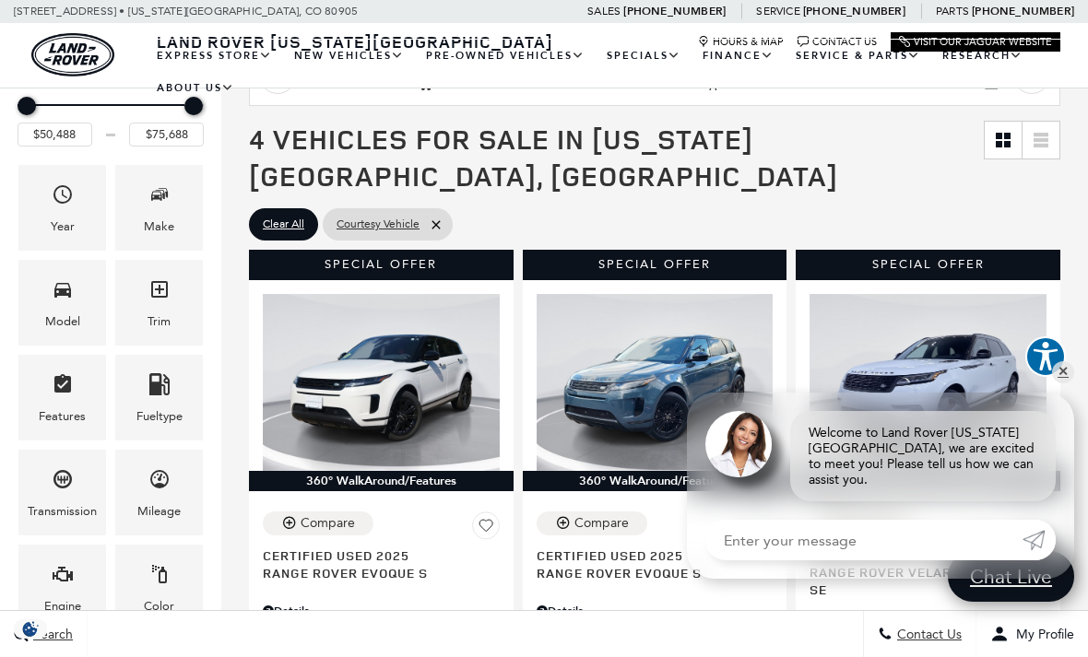 Image resolution: width=1088 pixels, height=657 pixels. What do you see at coordinates (159, 607) in the screenshot?
I see `div: Color` at bounding box center [159, 607].